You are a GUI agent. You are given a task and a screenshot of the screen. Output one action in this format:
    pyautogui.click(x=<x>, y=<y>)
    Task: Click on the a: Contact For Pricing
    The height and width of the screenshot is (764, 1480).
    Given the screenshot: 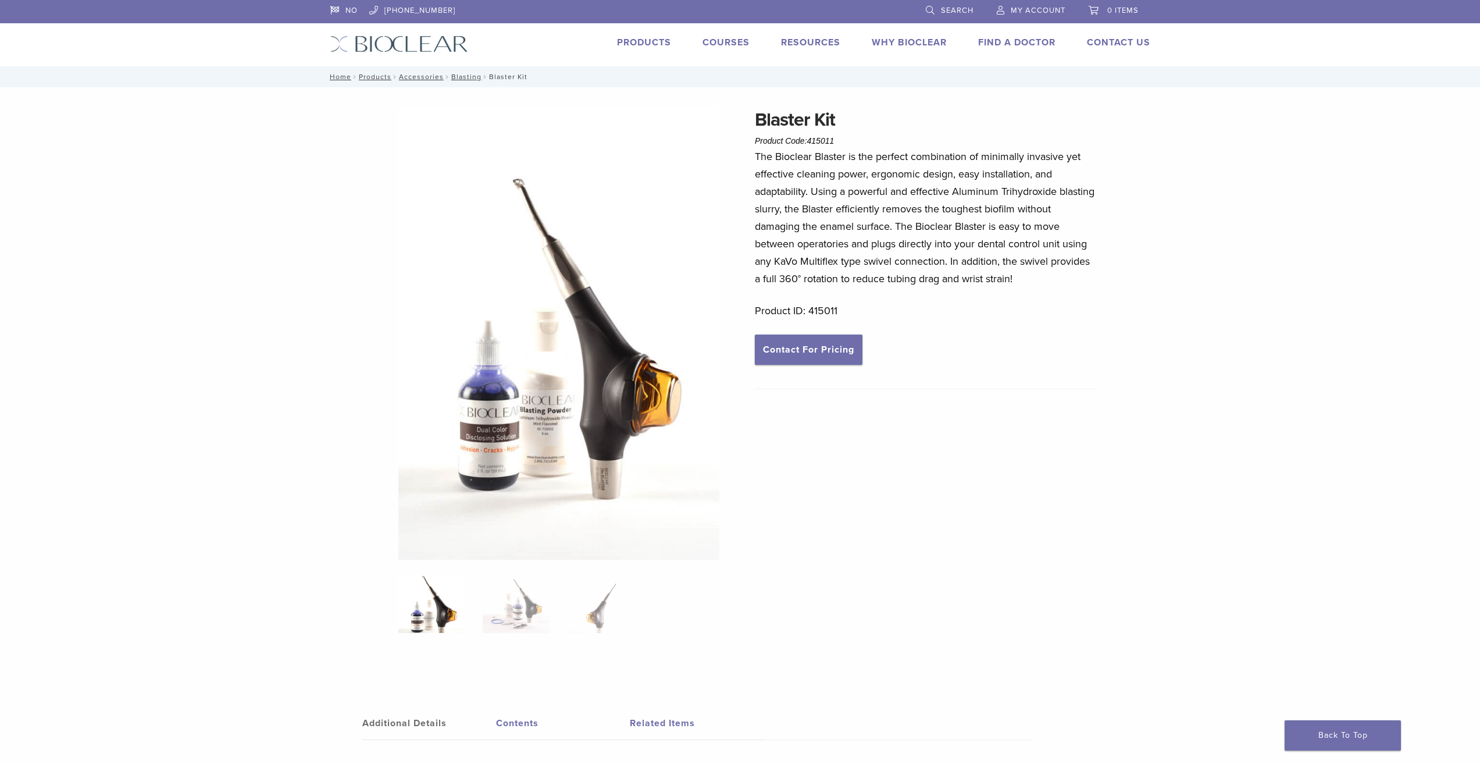 What is the action you would take?
    pyautogui.click(x=808, y=349)
    